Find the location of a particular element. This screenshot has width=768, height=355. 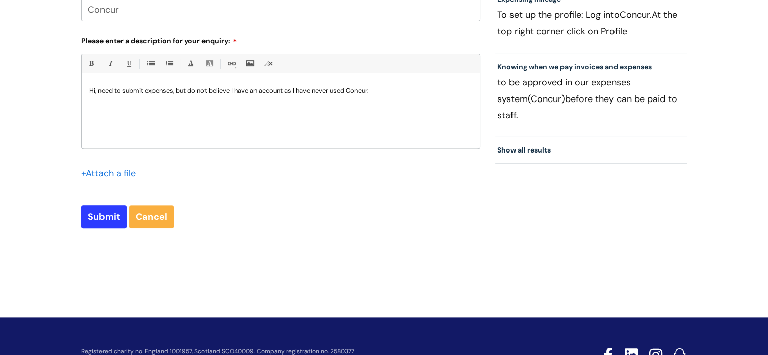

div: Attach a file is located at coordinates (112, 173).